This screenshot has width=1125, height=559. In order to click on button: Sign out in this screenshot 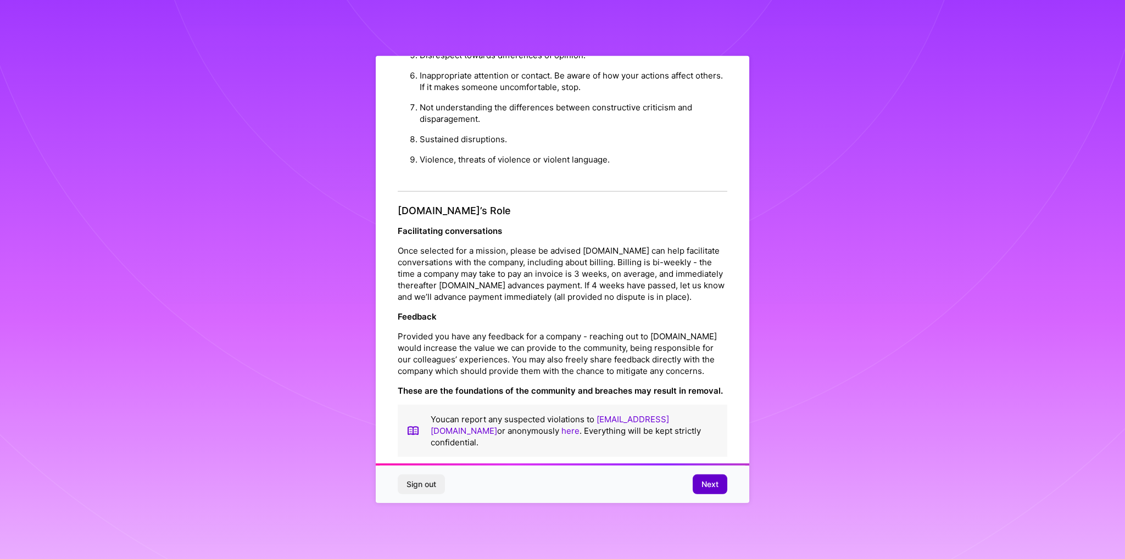, I will do `click(421, 485)`.